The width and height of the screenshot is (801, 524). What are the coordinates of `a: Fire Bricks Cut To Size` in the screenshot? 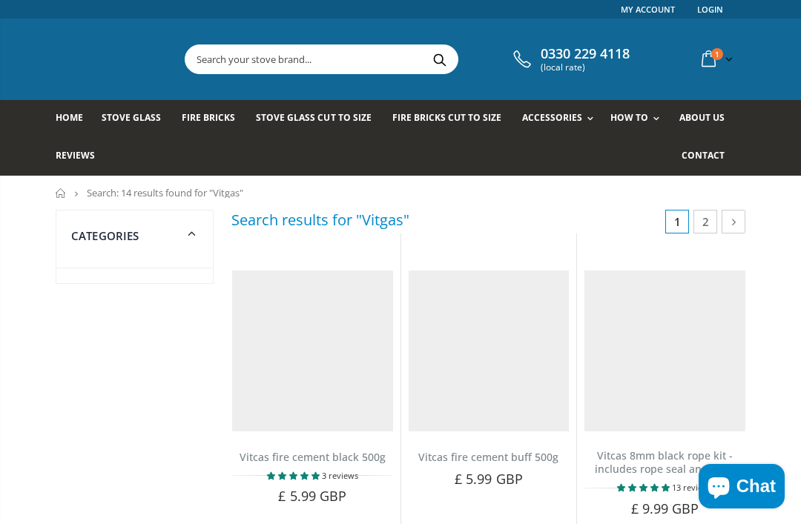 It's located at (452, 119).